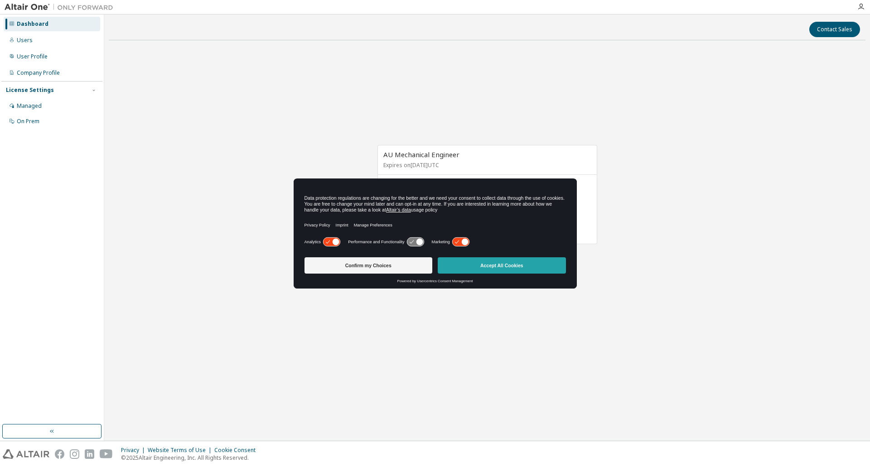 The height and width of the screenshot is (467, 870). I want to click on div: User Profile, so click(32, 57).